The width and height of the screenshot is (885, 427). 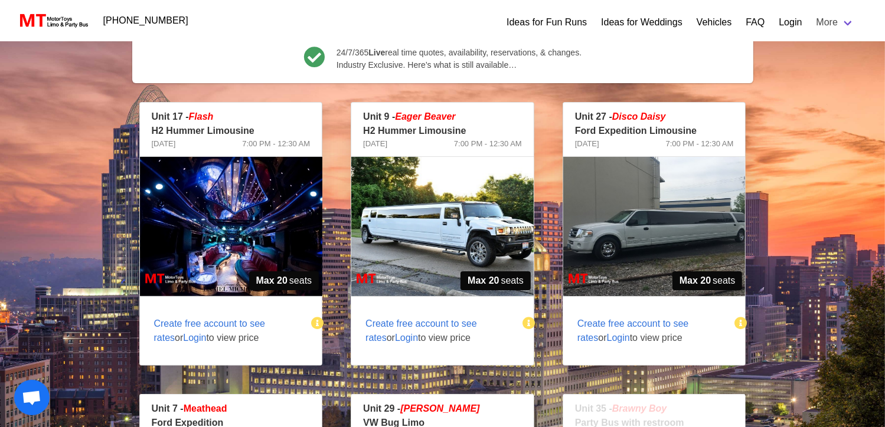 What do you see at coordinates (654, 227) in the screenshot?
I see `img: 27%2001.jpg` at bounding box center [654, 227].